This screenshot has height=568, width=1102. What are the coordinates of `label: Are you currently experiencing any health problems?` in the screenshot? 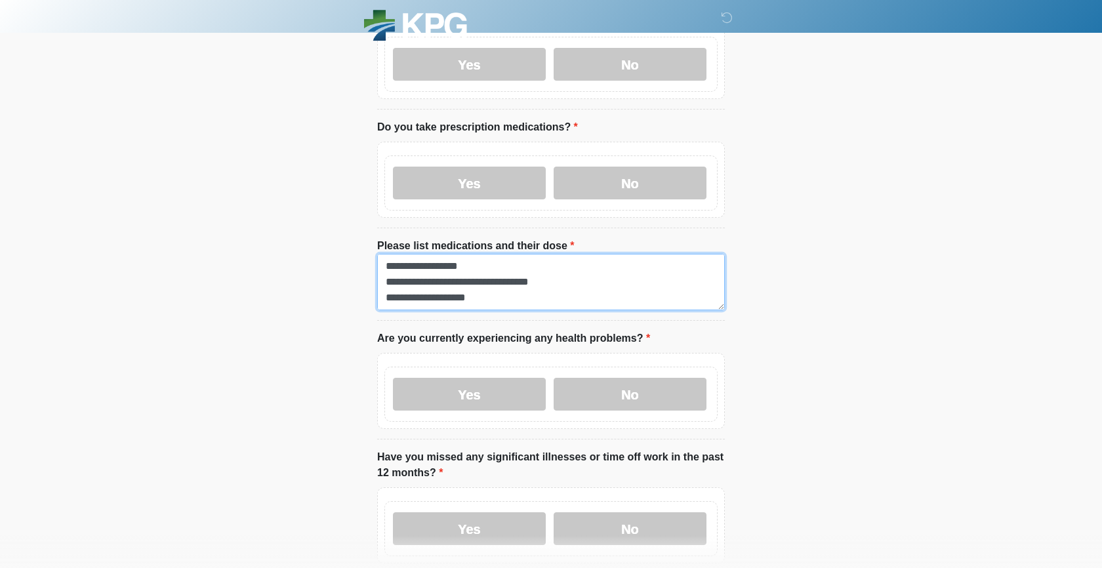 It's located at (513, 338).